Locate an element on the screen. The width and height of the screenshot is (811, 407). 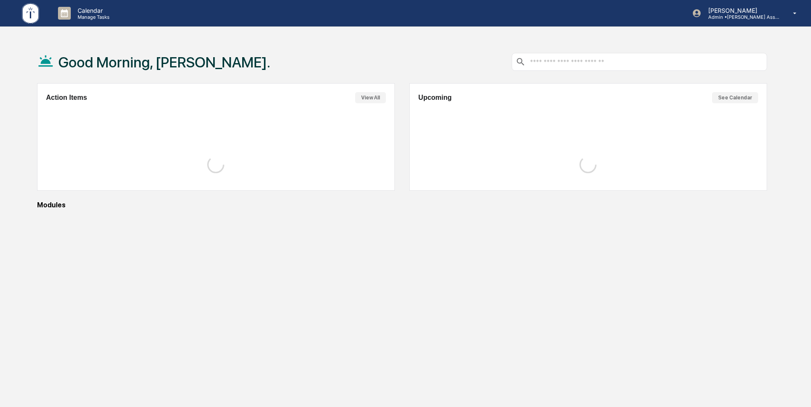
img: logo is located at coordinates (31, 13).